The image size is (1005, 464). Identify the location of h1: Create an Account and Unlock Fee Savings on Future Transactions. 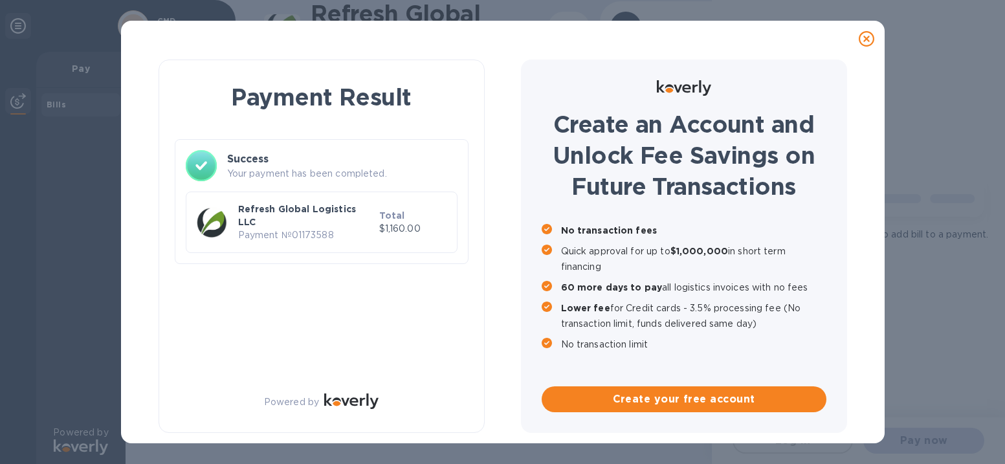
(684, 155).